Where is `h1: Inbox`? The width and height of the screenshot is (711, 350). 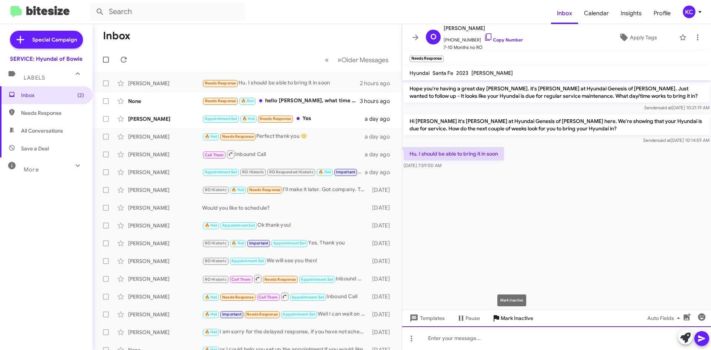 h1: Inbox is located at coordinates (117, 36).